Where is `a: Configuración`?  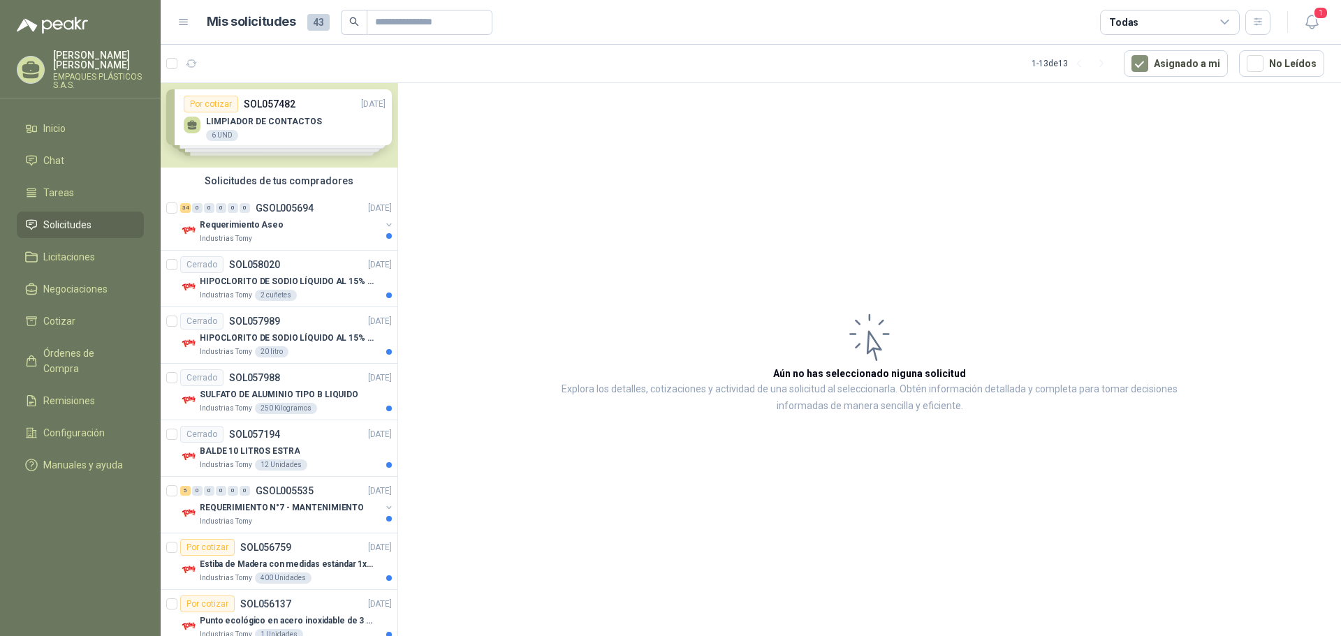 a: Configuración is located at coordinates (80, 433).